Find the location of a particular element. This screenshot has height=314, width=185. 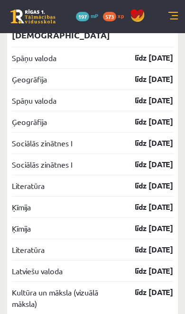

span: xp is located at coordinates (120, 16).